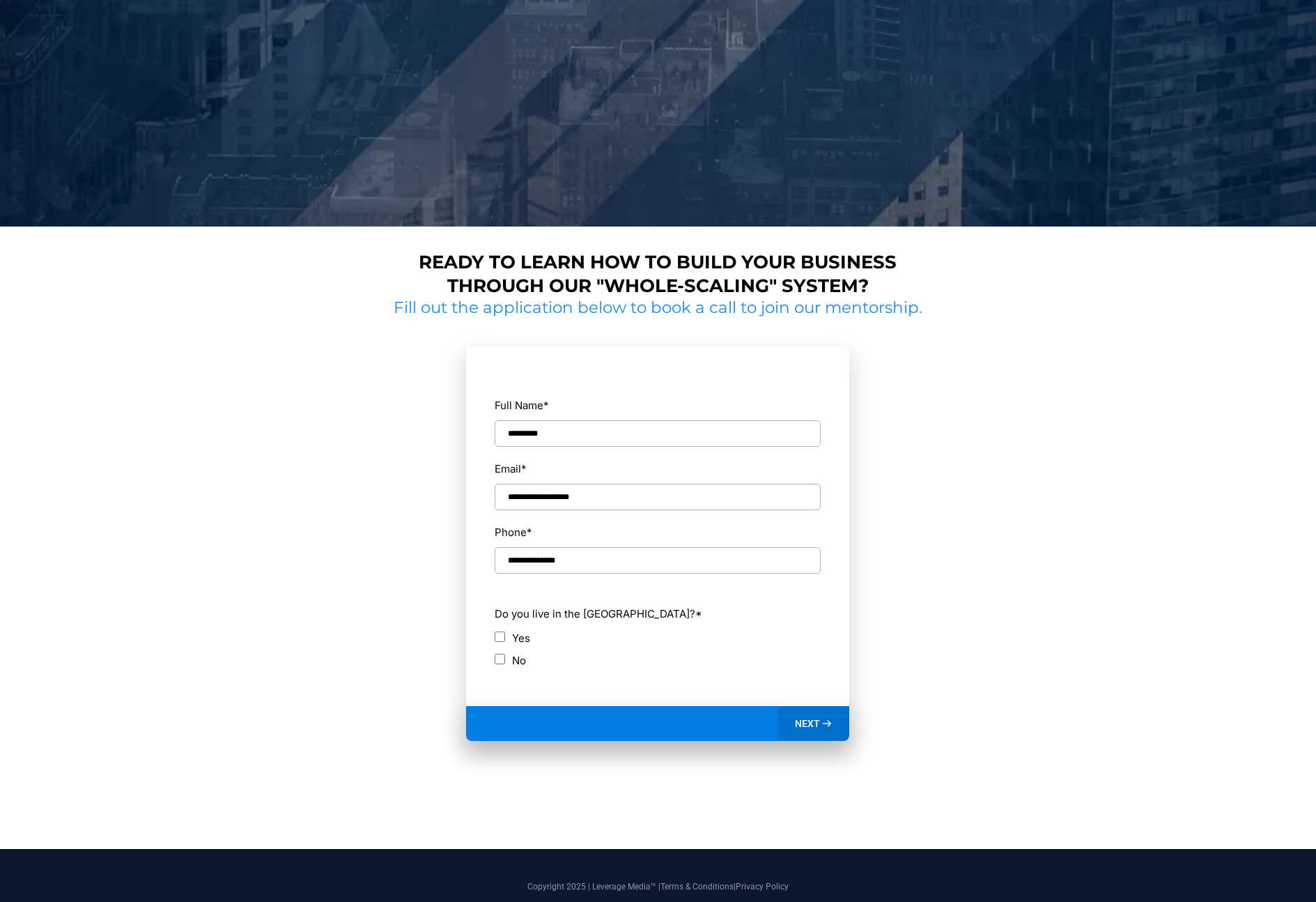 The height and width of the screenshot is (902, 1316). What do you see at coordinates (762, 887) in the screenshot?
I see `a: Privacy Policy` at bounding box center [762, 887].